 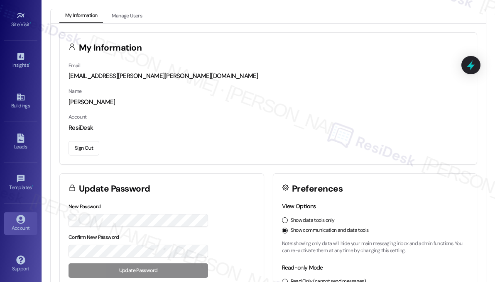 I want to click on a: Account, so click(x=21, y=224).